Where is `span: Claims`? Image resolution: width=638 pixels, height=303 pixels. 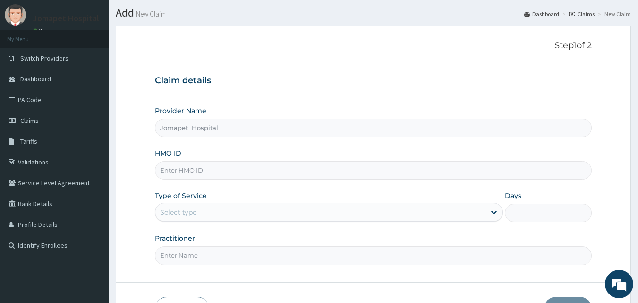
span: Claims is located at coordinates (29, 120).